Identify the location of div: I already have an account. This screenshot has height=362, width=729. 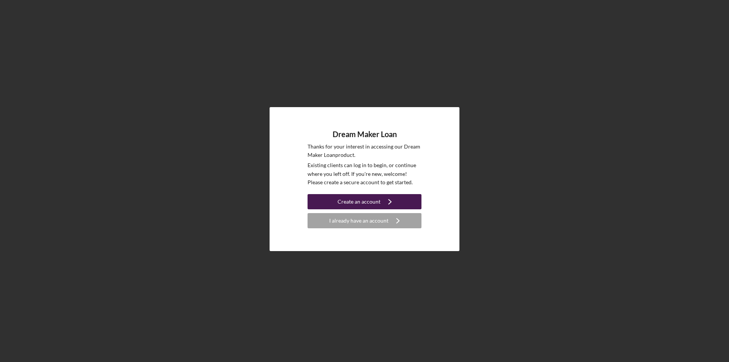
(359, 221).